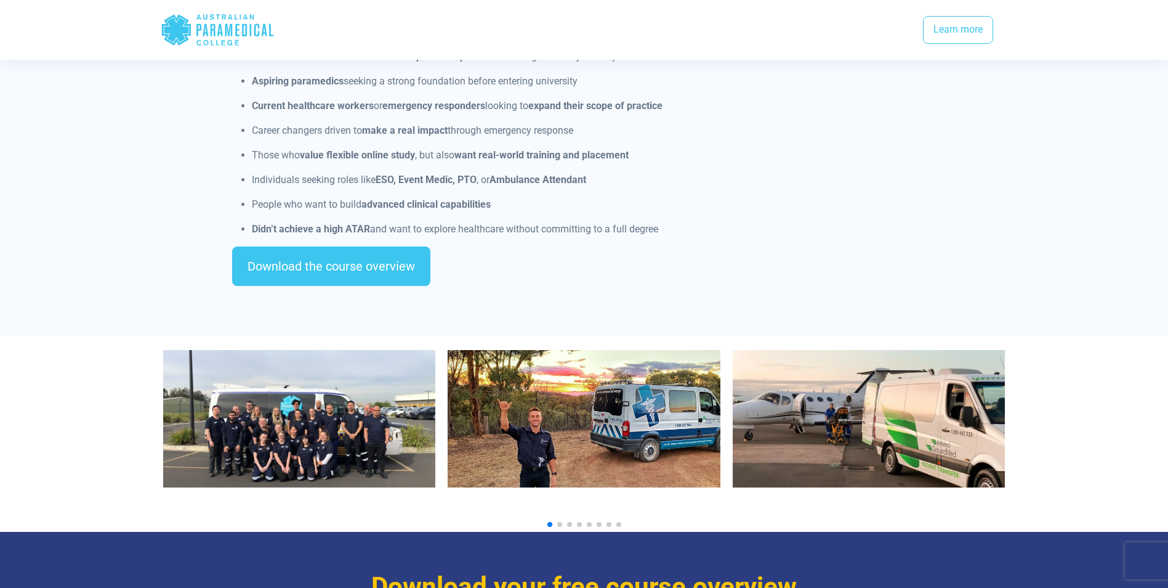  Describe the element at coordinates (609, 524) in the screenshot. I see `span: Go to slide 7` at that location.